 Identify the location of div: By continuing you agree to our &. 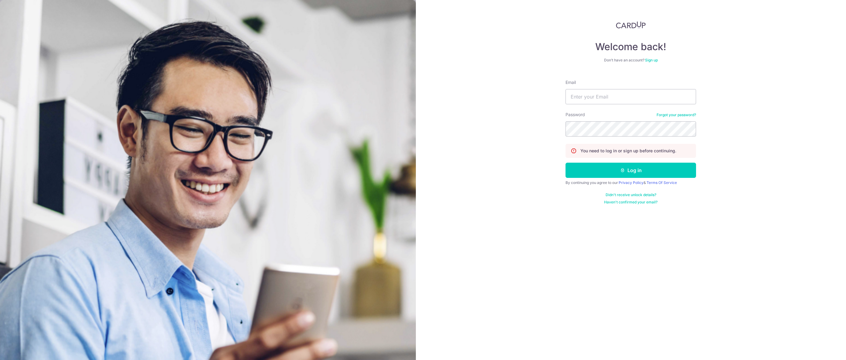
(631, 182).